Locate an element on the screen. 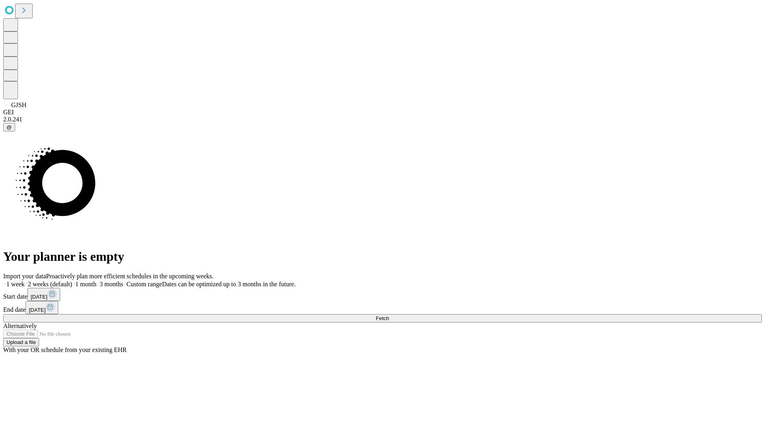  div: GEI is located at coordinates (382, 112).